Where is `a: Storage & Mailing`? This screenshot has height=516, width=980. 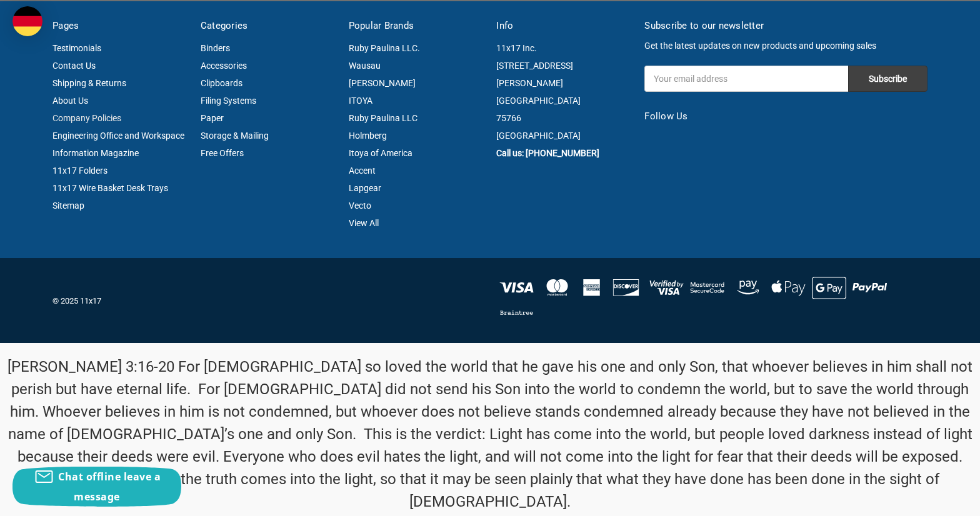
a: Storage & Mailing is located at coordinates (234, 136).